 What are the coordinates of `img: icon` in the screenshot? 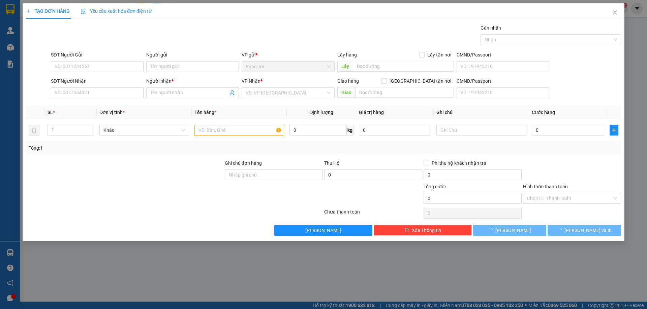 It's located at (83, 11).